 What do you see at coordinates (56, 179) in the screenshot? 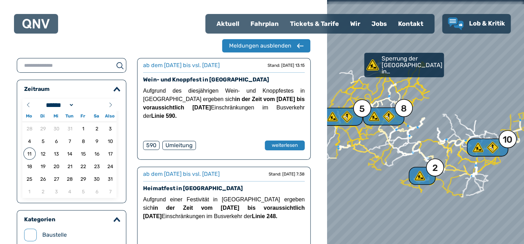
I see `span: 27.08.2025` at bounding box center [56, 179].